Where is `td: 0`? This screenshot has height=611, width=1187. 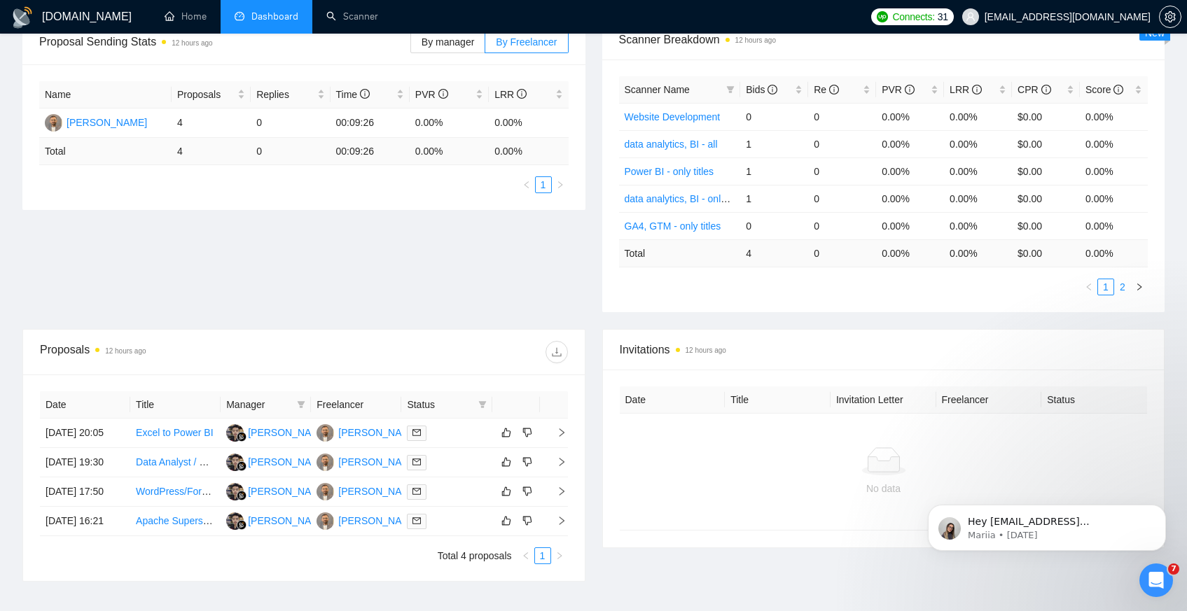
td: 0 is located at coordinates (290, 151).